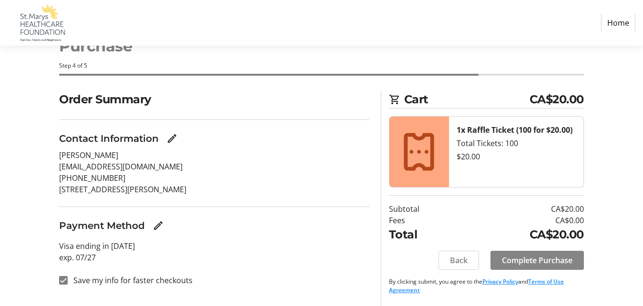 Image resolution: width=643 pixels, height=306 pixels. What do you see at coordinates (158, 226) in the screenshot?
I see `button: Edit Payment Method` at bounding box center [158, 226].